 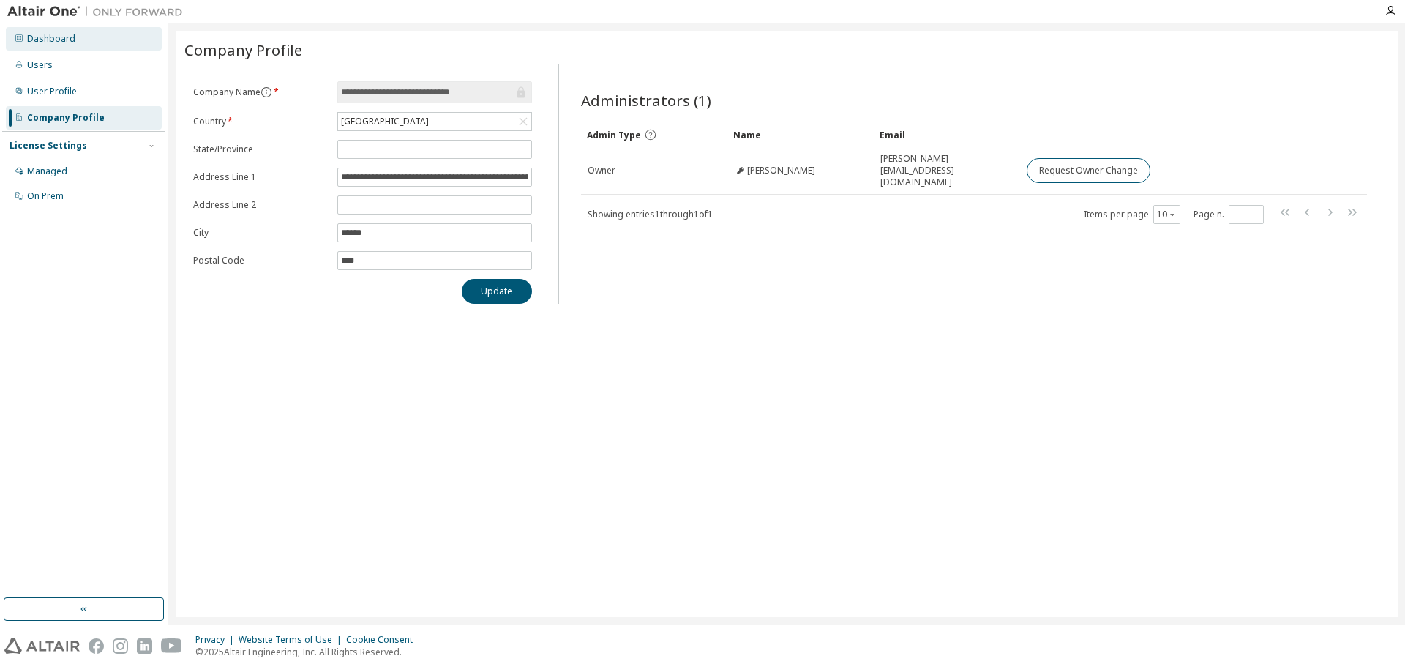 What do you see at coordinates (261, 149) in the screenshot?
I see `label: State/Province` at bounding box center [261, 149].